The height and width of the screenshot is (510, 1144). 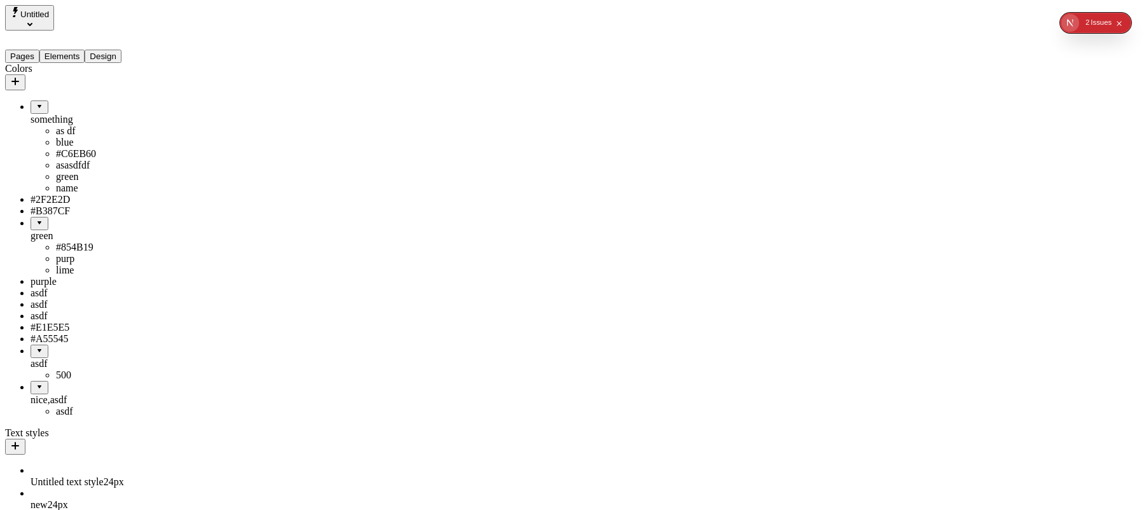 What do you see at coordinates (81, 69) in the screenshot?
I see `div: Colors` at bounding box center [81, 69].